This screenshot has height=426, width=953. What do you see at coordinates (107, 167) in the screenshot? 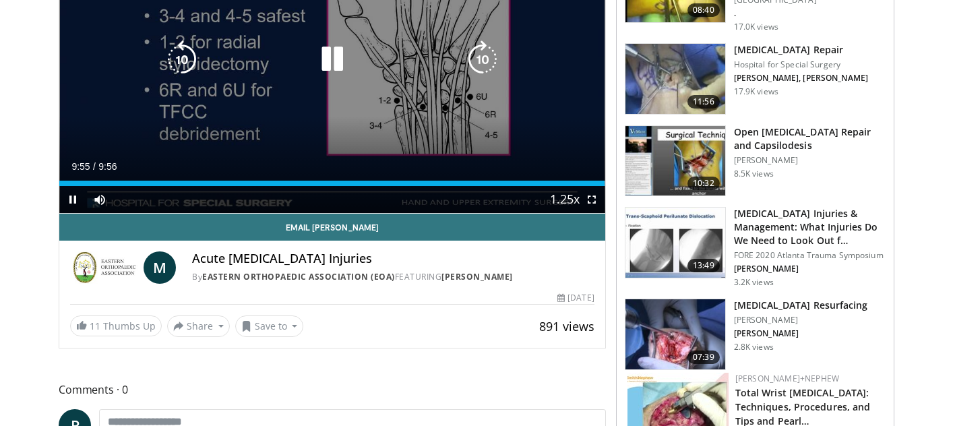
I see `span: 9:56` at bounding box center [107, 167].